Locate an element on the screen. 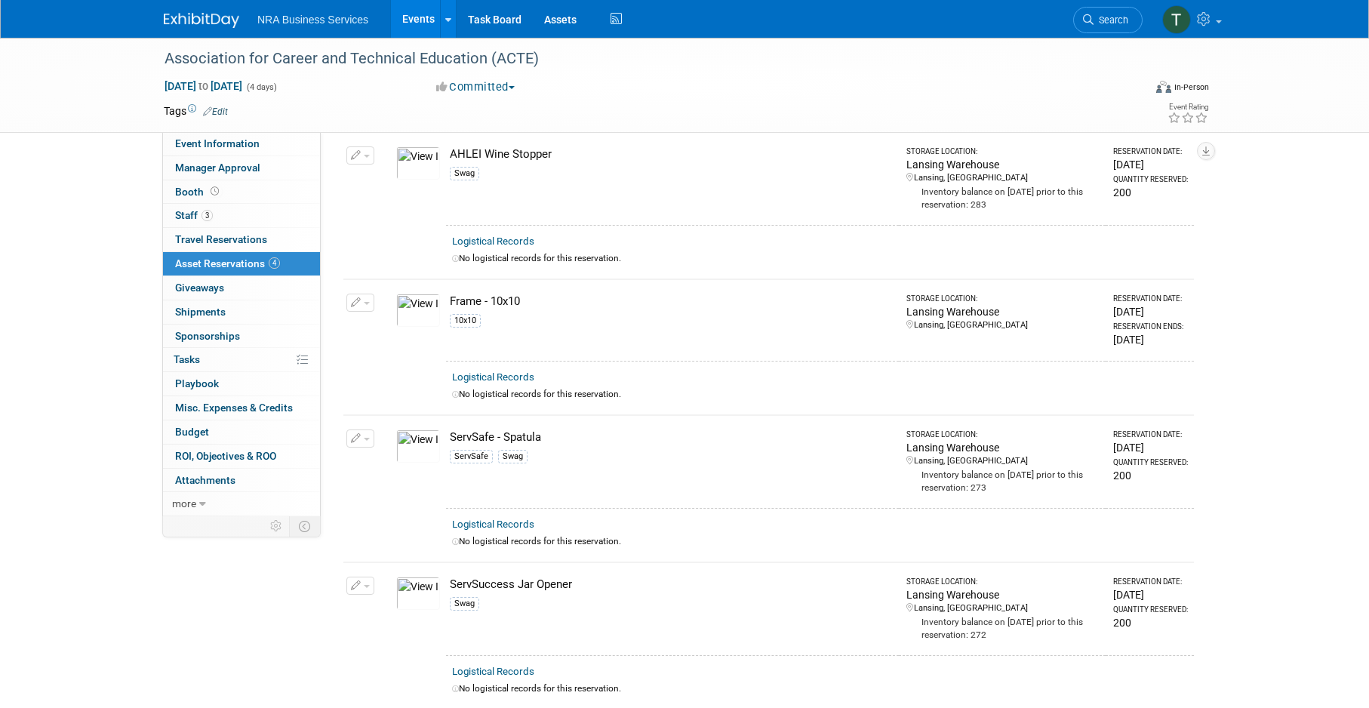 This screenshot has height=708, width=1369. a: Asset Reservations4 is located at coordinates (242, 263).